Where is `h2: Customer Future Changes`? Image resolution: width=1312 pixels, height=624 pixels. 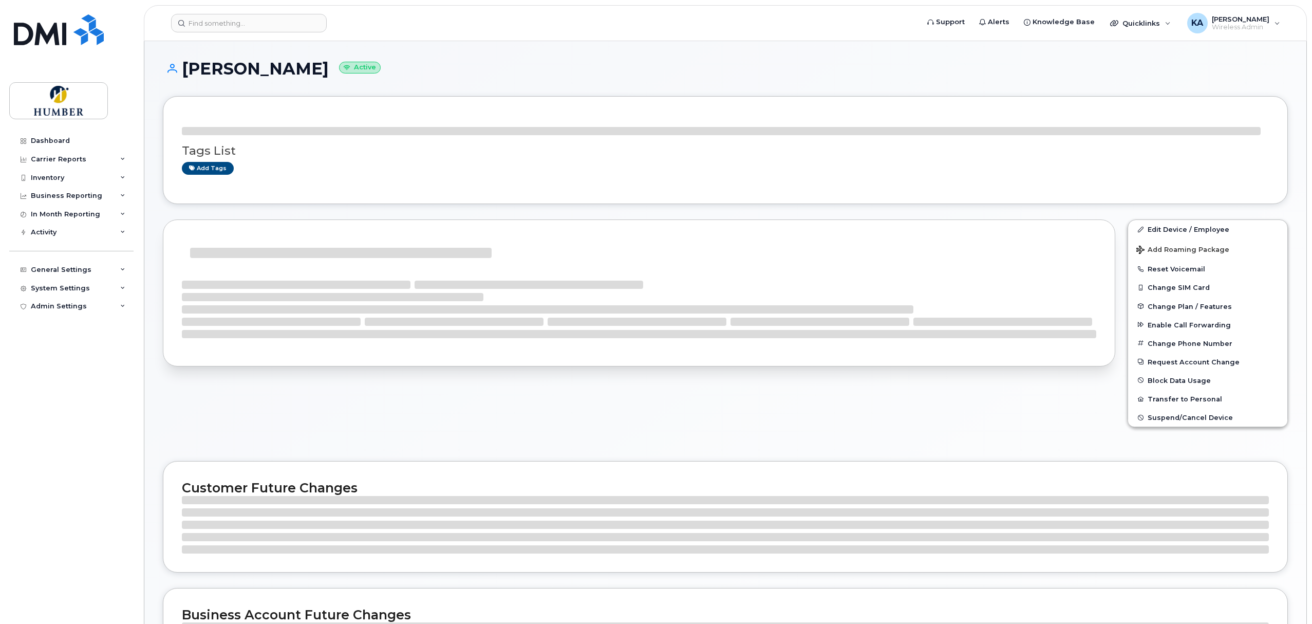
h2: Customer Future Changes is located at coordinates (725, 487).